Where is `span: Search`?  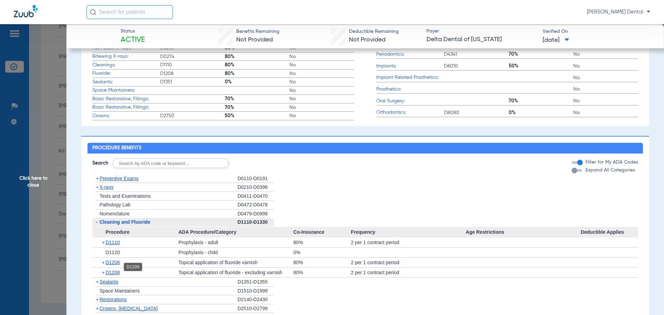
span: Search is located at coordinates (100, 163).